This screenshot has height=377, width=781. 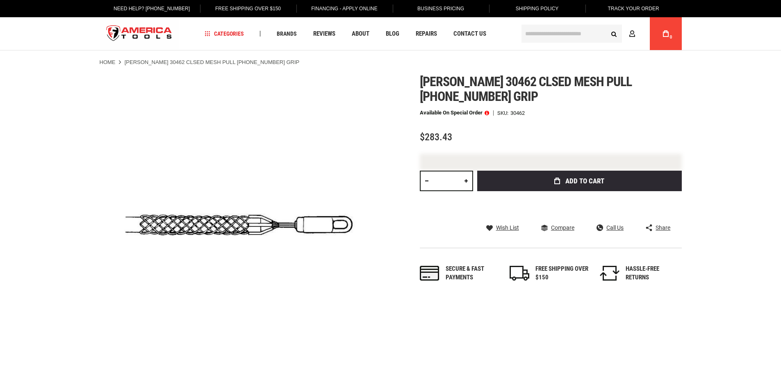 I want to click on a: store logo, so click(x=139, y=34).